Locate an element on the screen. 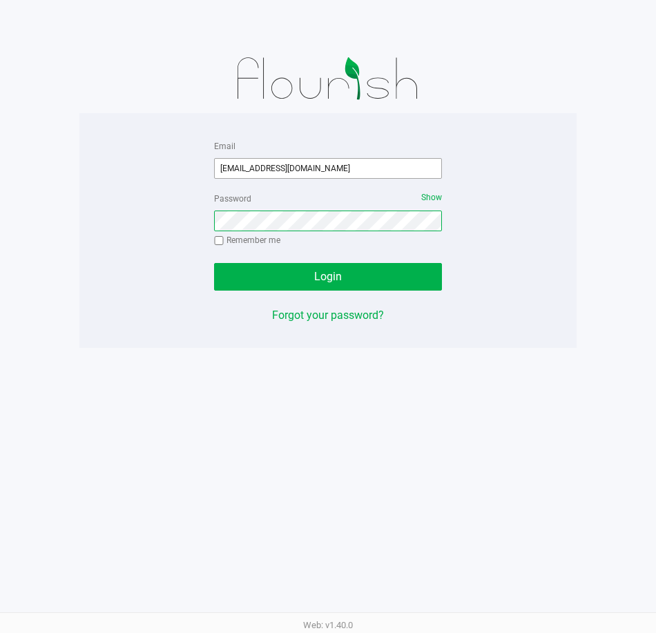 The image size is (656, 633). button: Forgot your password? is located at coordinates (328, 316).